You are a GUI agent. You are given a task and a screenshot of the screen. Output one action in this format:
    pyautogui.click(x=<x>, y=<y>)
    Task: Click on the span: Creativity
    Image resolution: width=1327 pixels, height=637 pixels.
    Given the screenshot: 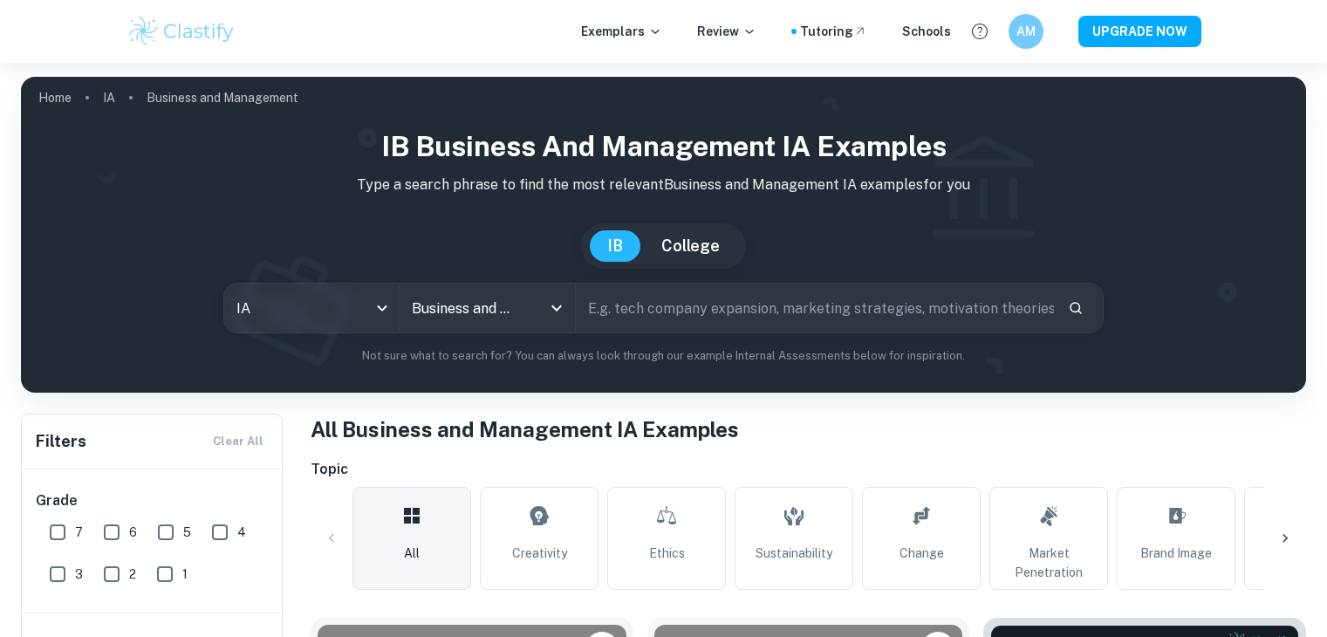 What is the action you would take?
    pyautogui.click(x=539, y=553)
    